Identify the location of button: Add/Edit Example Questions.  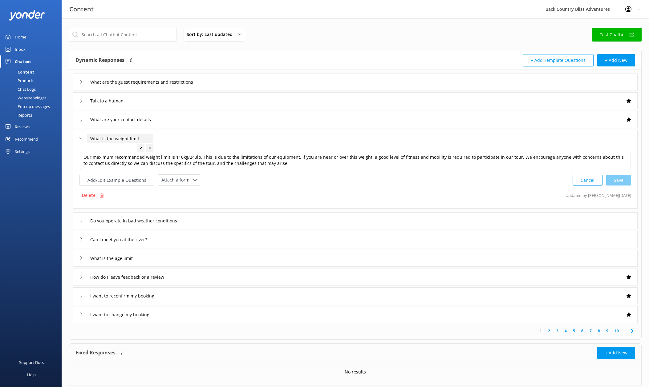
(117, 180).